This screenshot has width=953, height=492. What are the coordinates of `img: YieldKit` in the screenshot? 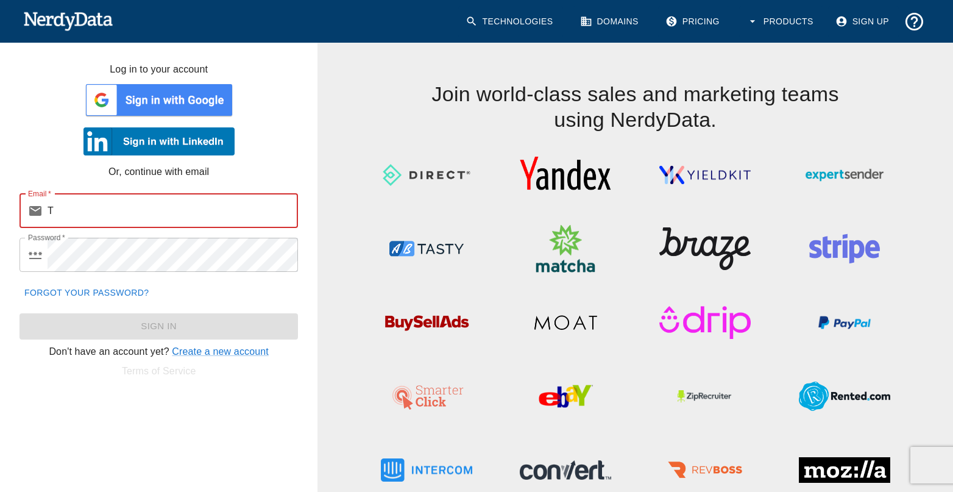 It's located at (705, 175).